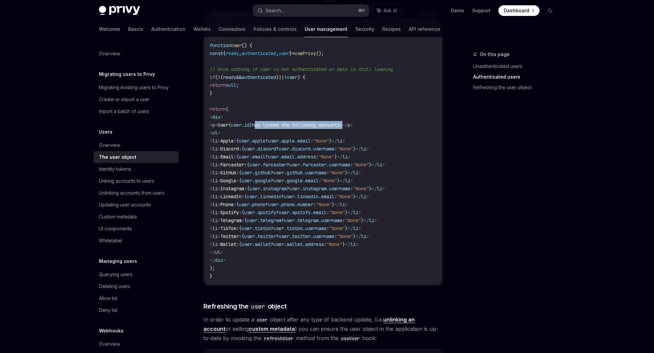 The image size is (654, 353). I want to click on h5: Users, so click(105, 132).